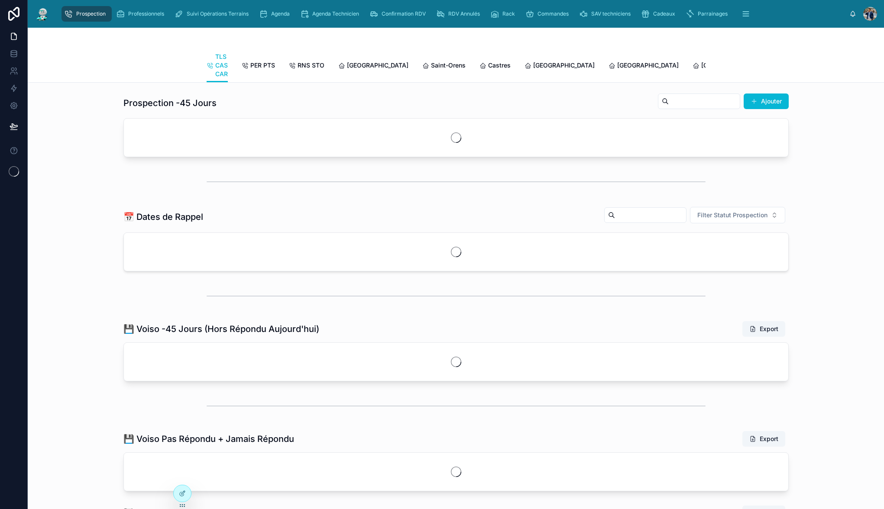 This screenshot has height=509, width=884. What do you see at coordinates (766, 101) in the screenshot?
I see `button: Ajouter` at bounding box center [766, 101].